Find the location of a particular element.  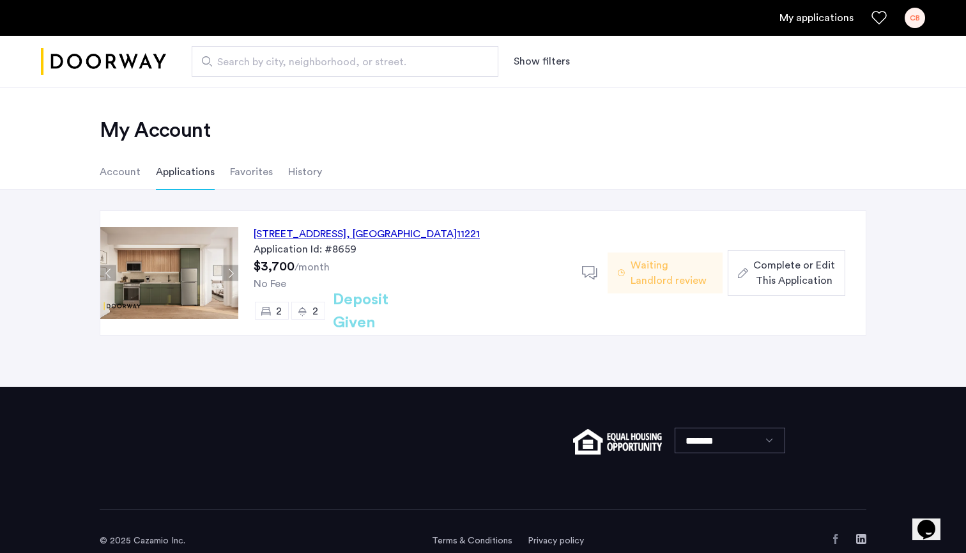

li: Account is located at coordinates (120, 172).